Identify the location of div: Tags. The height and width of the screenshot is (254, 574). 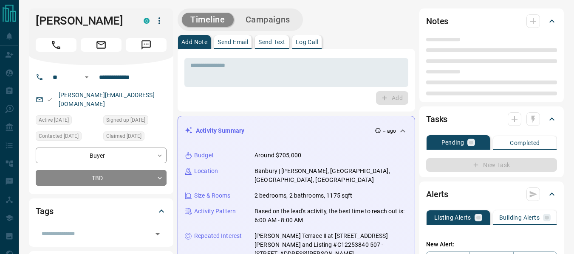
(101, 212).